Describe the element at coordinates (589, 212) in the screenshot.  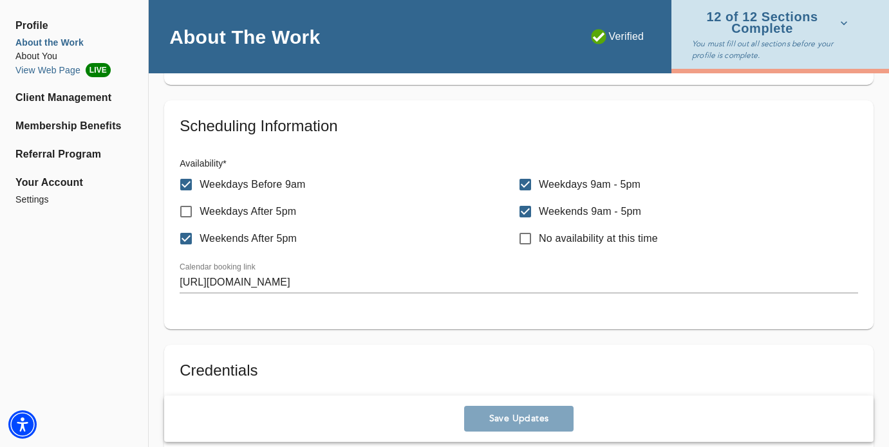
I see `p: Weekends 9am - 5pm` at that location.